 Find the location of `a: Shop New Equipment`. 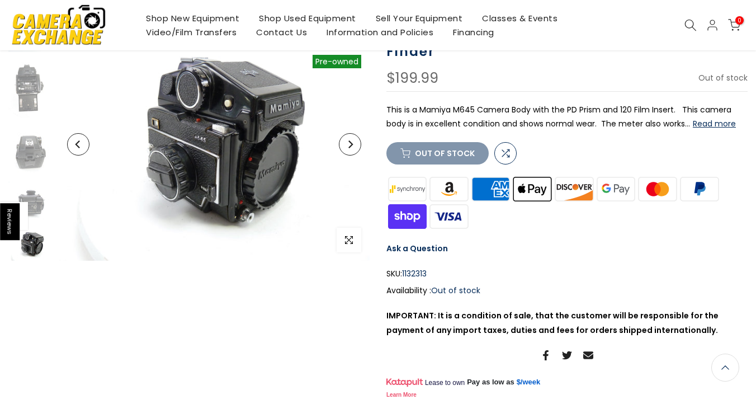

a: Shop New Equipment is located at coordinates (193, 18).